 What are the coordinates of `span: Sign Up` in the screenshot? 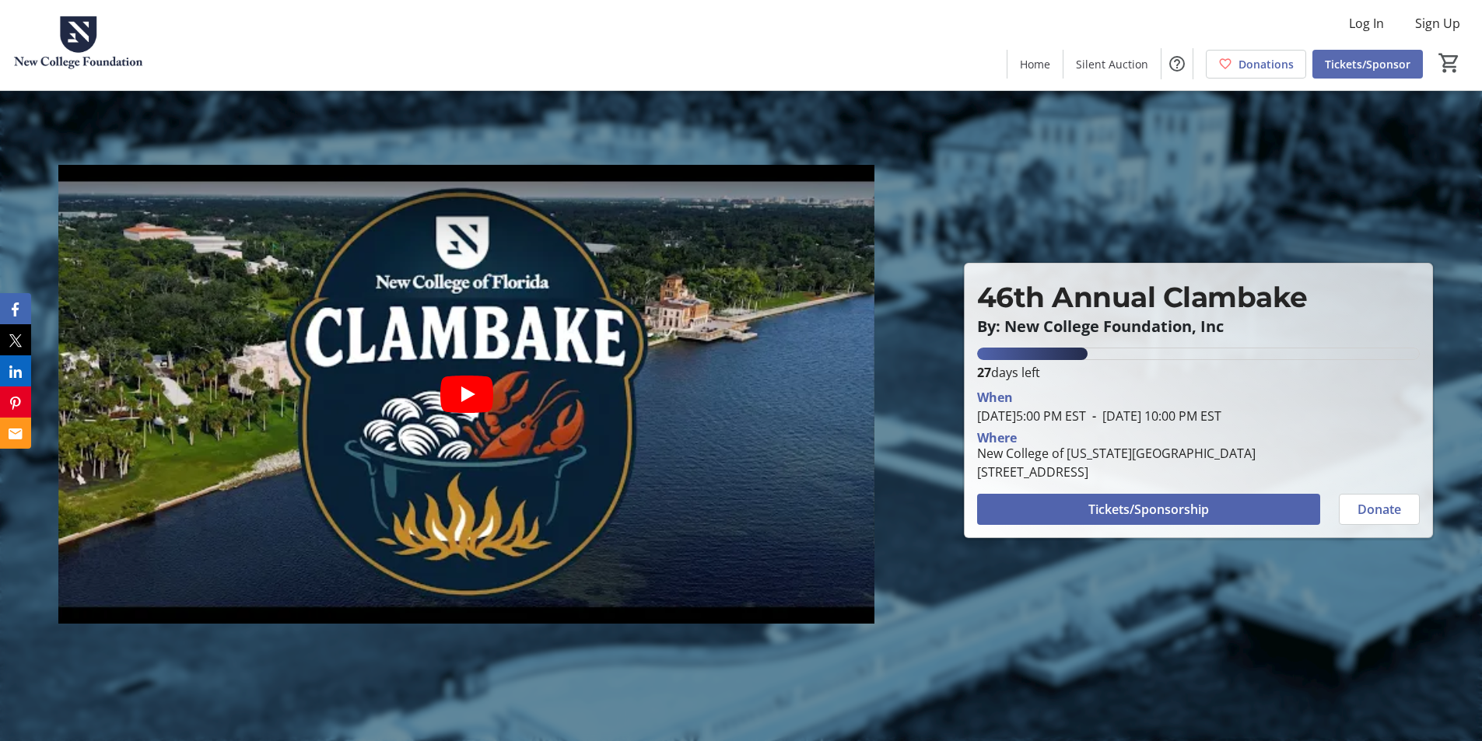 It's located at (1437, 23).